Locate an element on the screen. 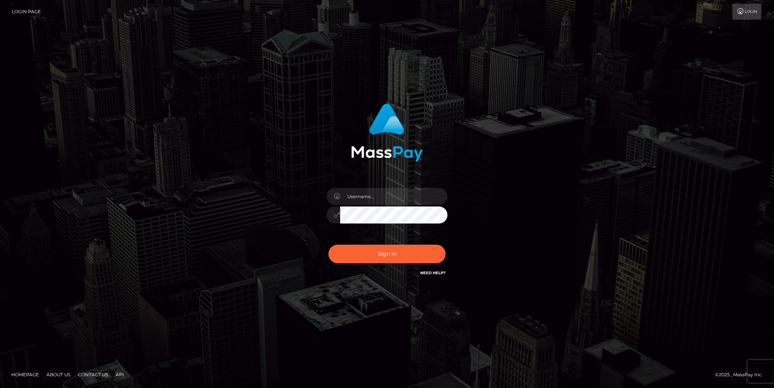  a: Login is located at coordinates (747, 12).